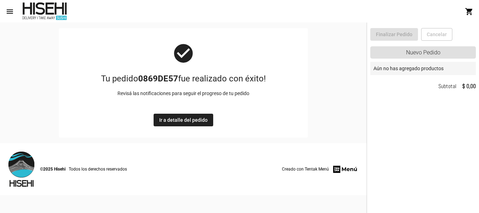 The height and width of the screenshot is (213, 479). What do you see at coordinates (53, 169) in the screenshot?
I see `span: ©2025 Hisehi` at bounding box center [53, 169].